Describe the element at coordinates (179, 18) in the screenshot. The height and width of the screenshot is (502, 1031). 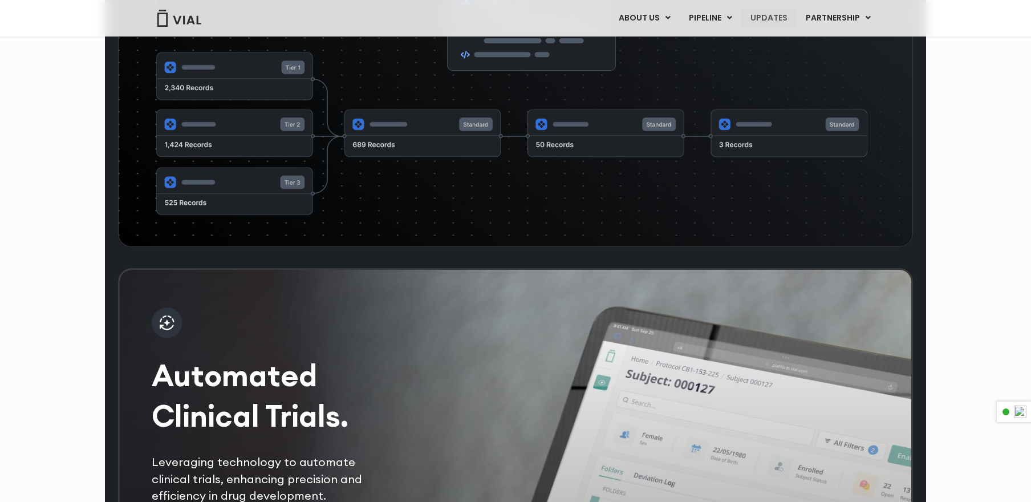
I see `img: Vial Logo` at that location.